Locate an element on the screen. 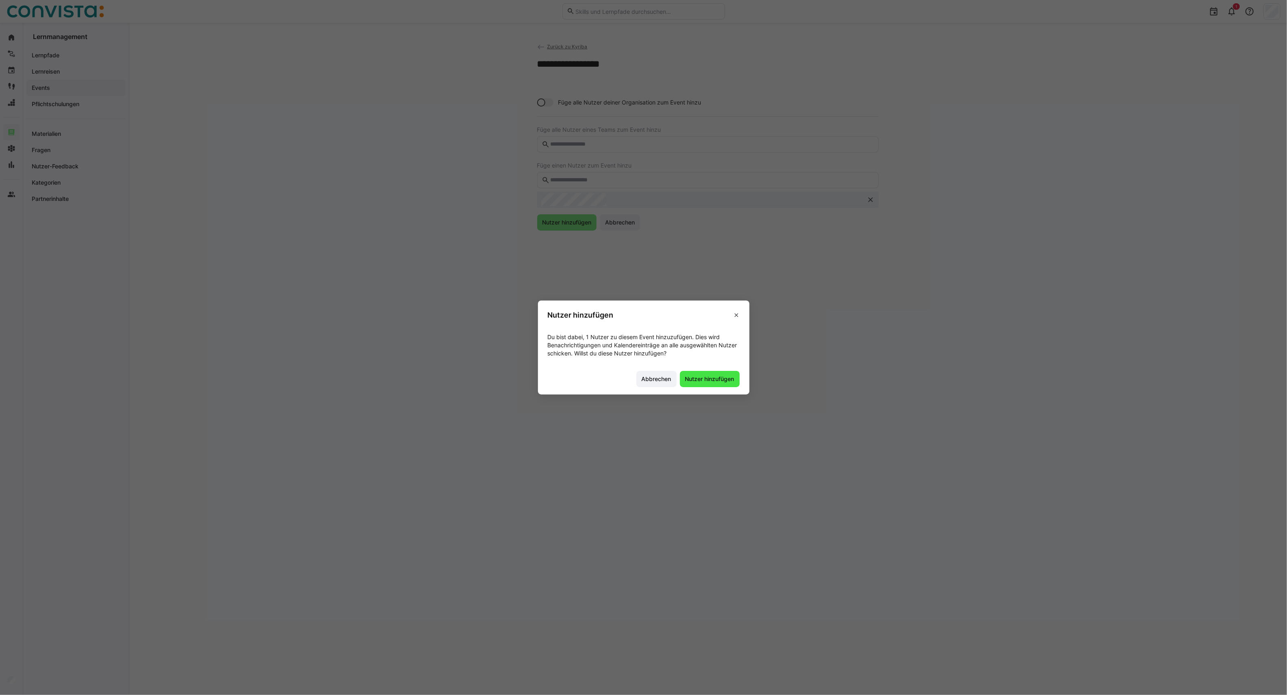  span: Abbrechen is located at coordinates (656, 379).